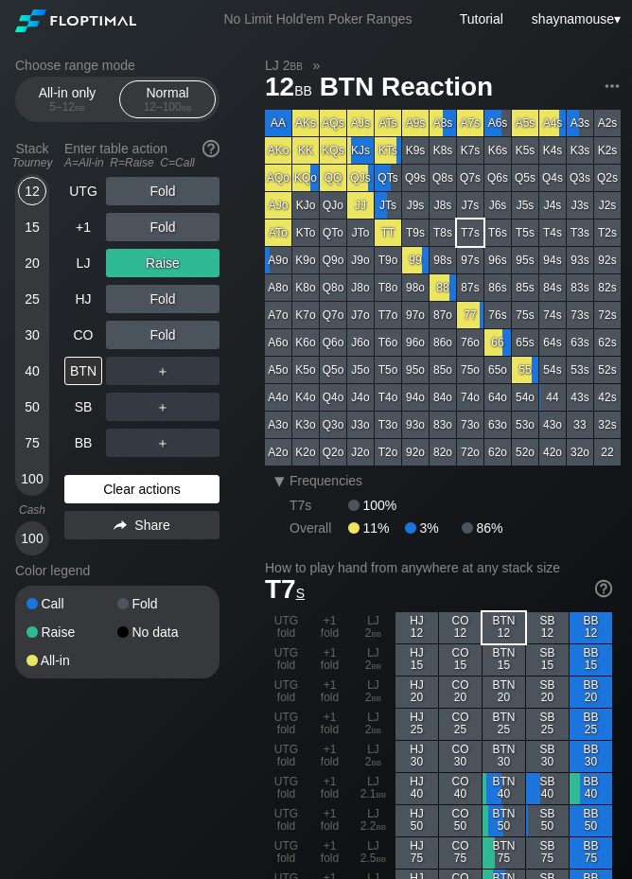  I want to click on div: AA, so click(278, 123).